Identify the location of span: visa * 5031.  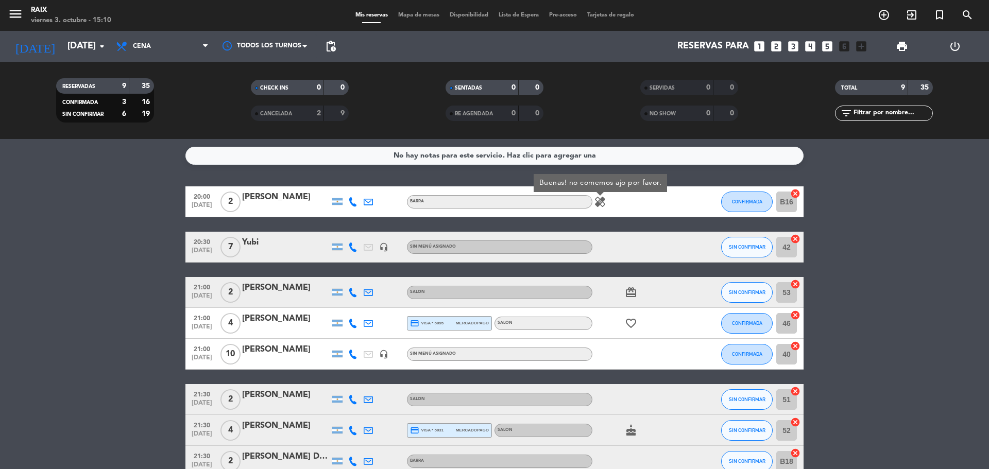
(426, 431).